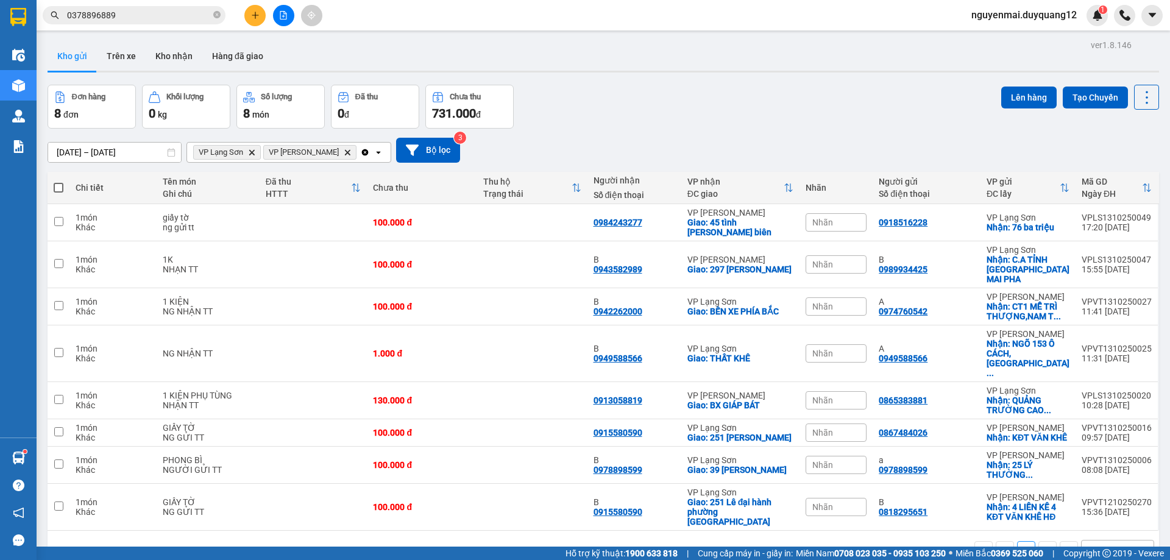 This screenshot has height=560, width=1170. I want to click on div: 0974760542, so click(903, 311).